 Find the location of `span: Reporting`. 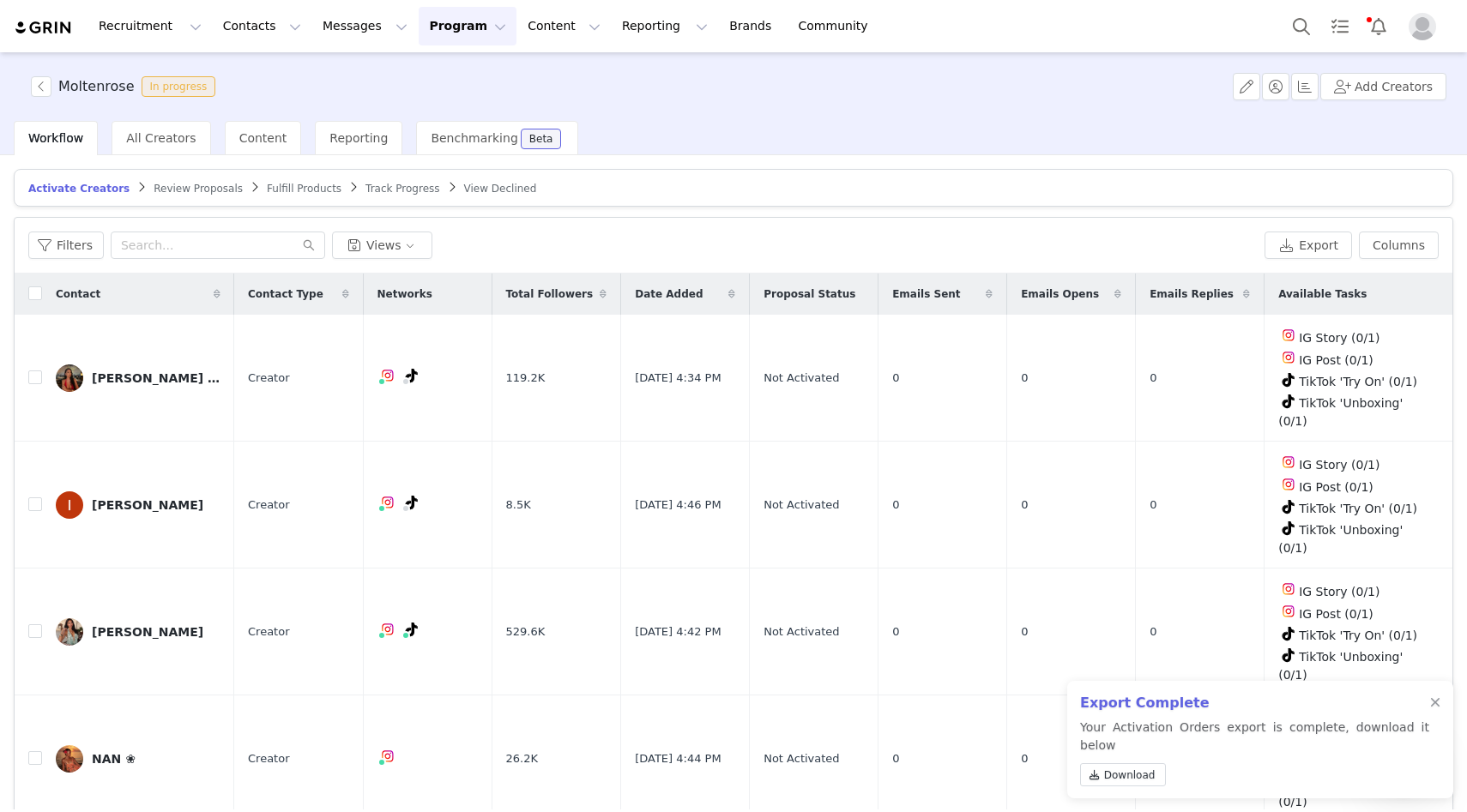

span: Reporting is located at coordinates (359, 138).